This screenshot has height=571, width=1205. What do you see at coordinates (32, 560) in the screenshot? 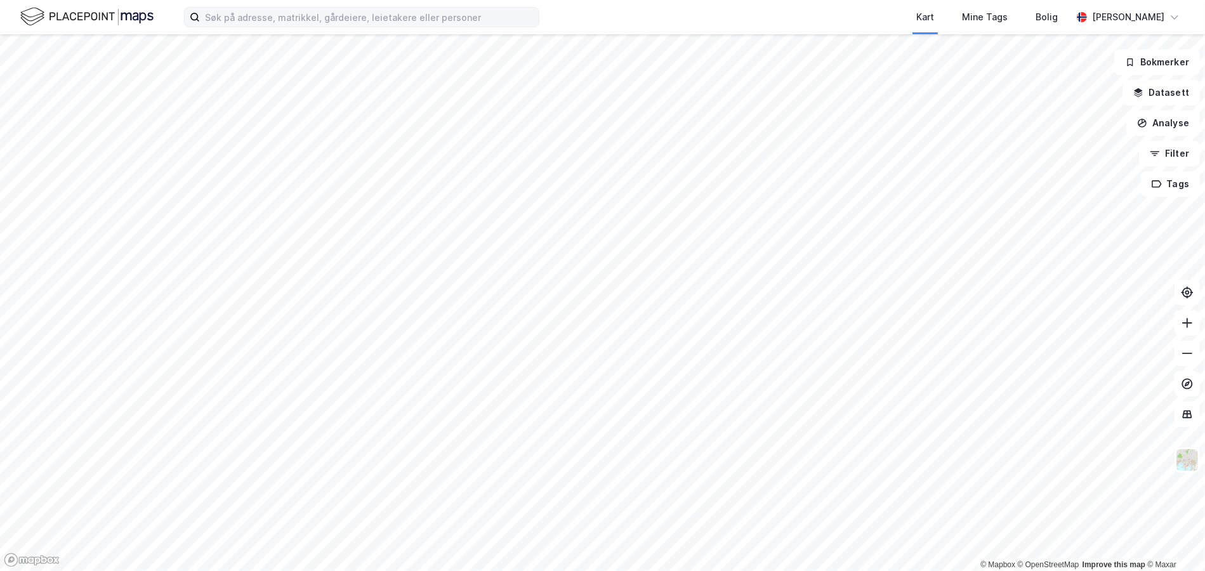
I see `a: Mapbox homepage` at bounding box center [32, 560].